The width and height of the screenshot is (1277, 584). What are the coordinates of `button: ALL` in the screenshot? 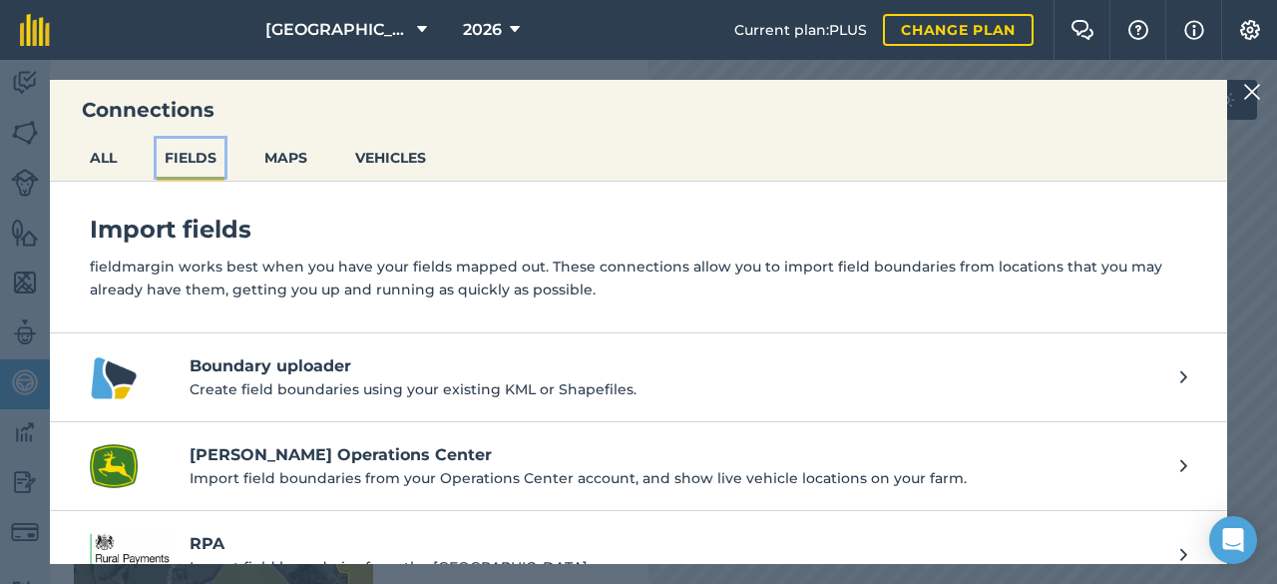 It's located at (103, 158).